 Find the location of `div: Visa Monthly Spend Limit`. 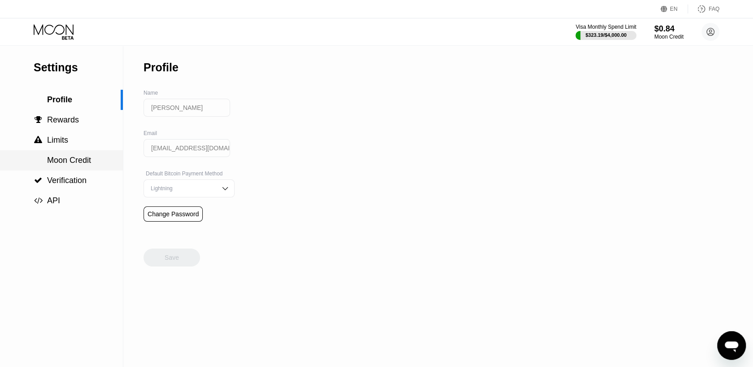

div: Visa Monthly Spend Limit is located at coordinates (606, 27).